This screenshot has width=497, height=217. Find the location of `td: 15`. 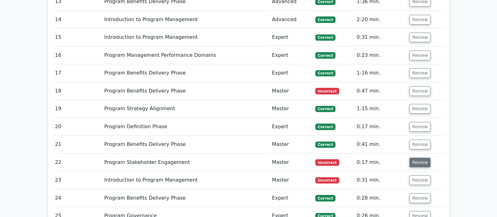

td: 15 is located at coordinates (77, 37).